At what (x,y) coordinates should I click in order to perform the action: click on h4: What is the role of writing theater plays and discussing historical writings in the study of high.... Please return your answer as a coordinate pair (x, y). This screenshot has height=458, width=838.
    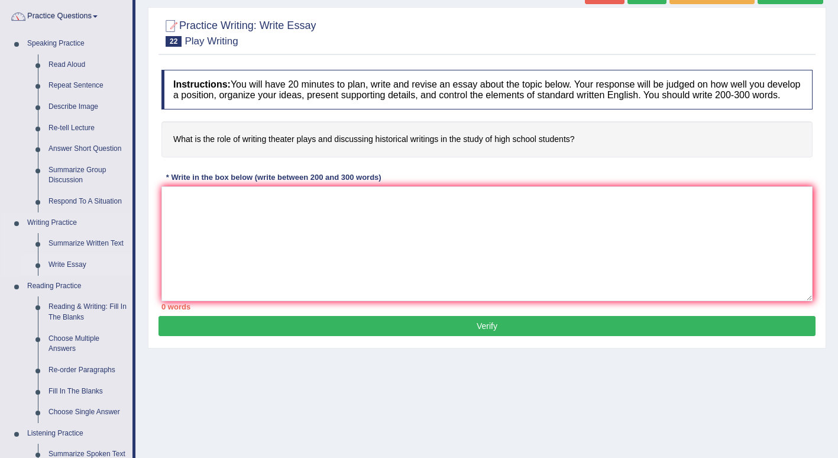
    Looking at the image, I should click on (487, 139).